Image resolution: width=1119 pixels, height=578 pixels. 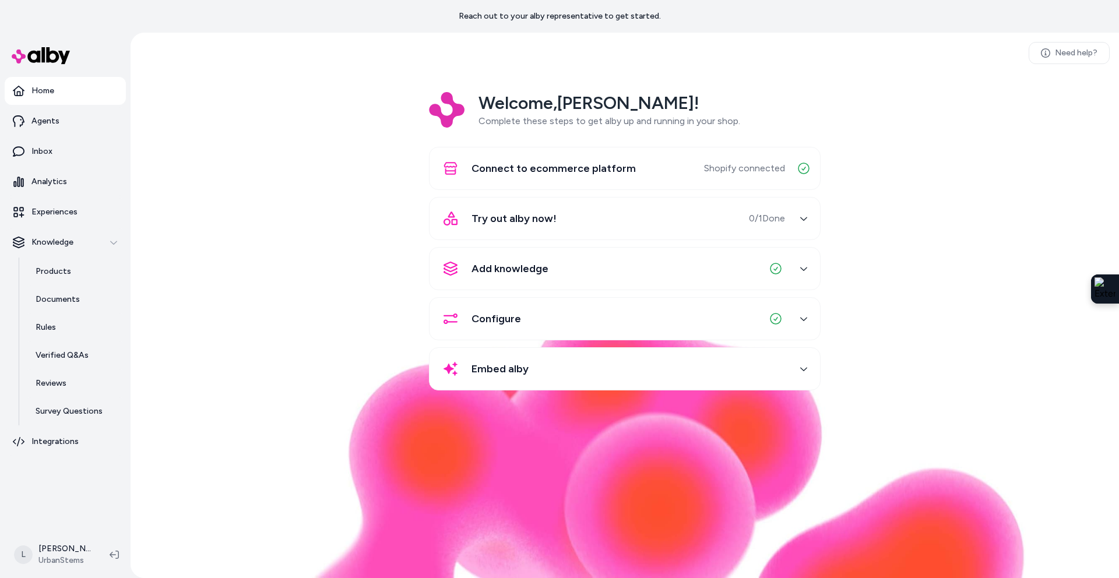 I want to click on span: UrbanStems, so click(x=65, y=561).